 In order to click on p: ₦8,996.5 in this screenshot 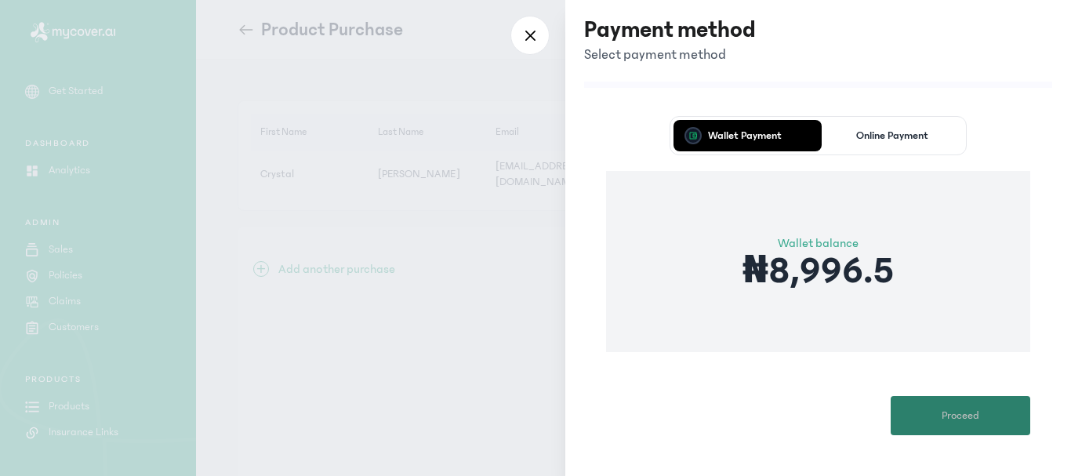, I will do `click(818, 271)`.